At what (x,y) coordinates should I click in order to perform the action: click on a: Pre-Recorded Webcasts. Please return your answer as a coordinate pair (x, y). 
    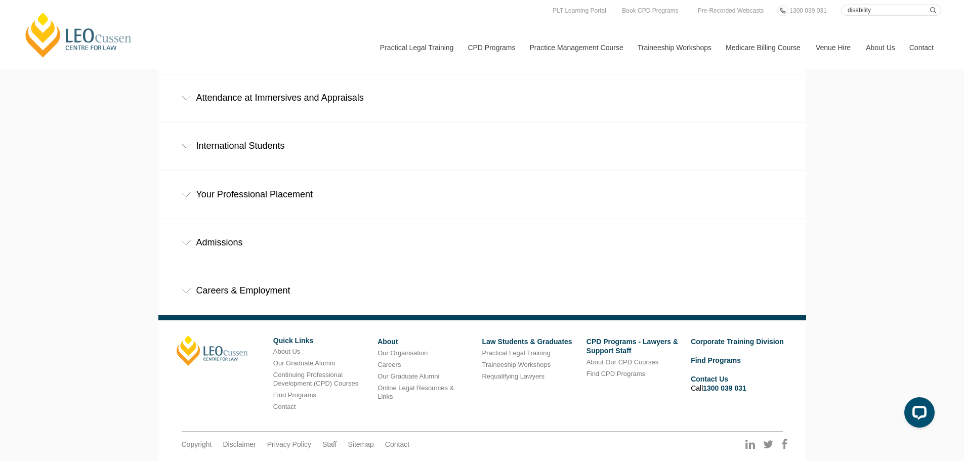
    Looking at the image, I should click on (731, 11).